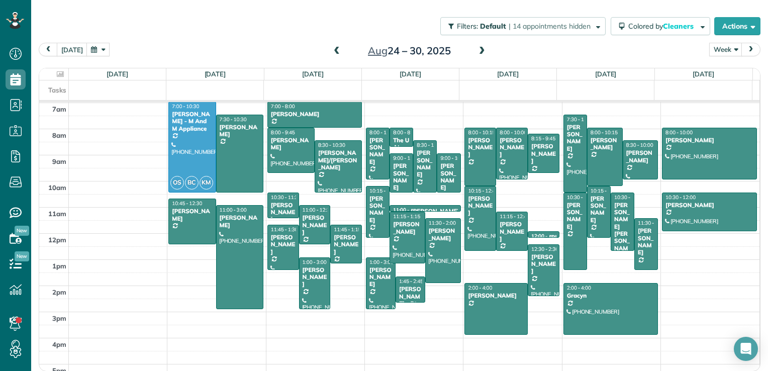 The width and height of the screenshot is (768, 371). I want to click on span: 8:15 - 9:45, so click(543, 138).